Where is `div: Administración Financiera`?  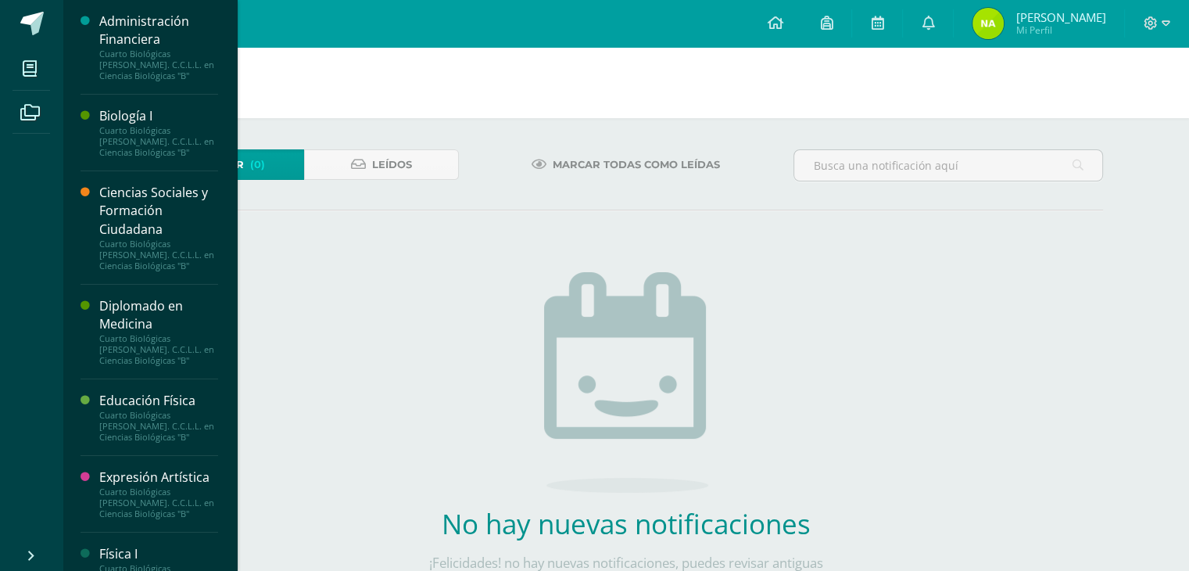 div: Administración Financiera is located at coordinates (159, 30).